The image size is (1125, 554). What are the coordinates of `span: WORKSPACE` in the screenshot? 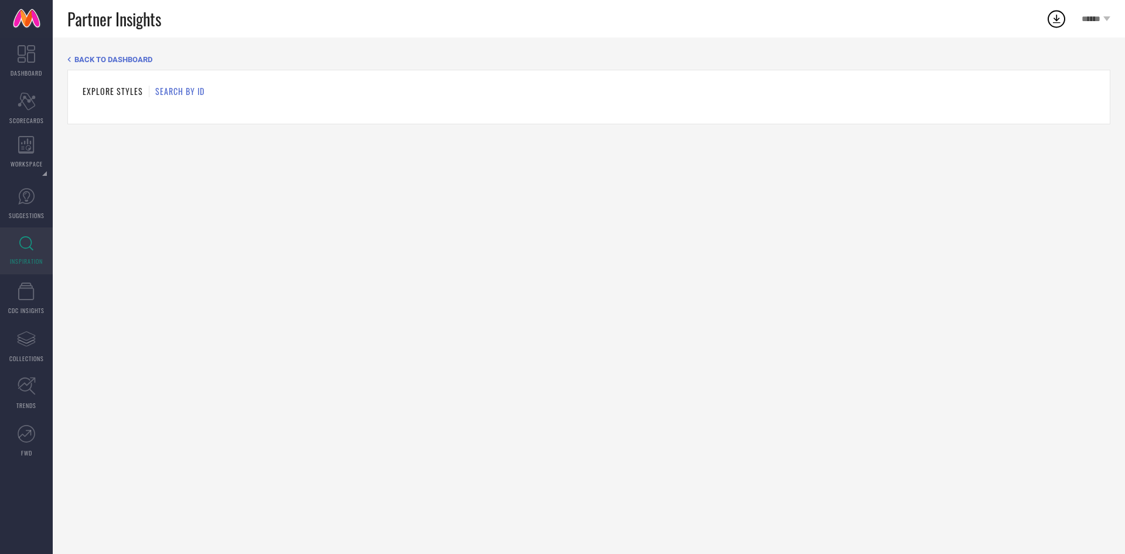 It's located at (26, 163).